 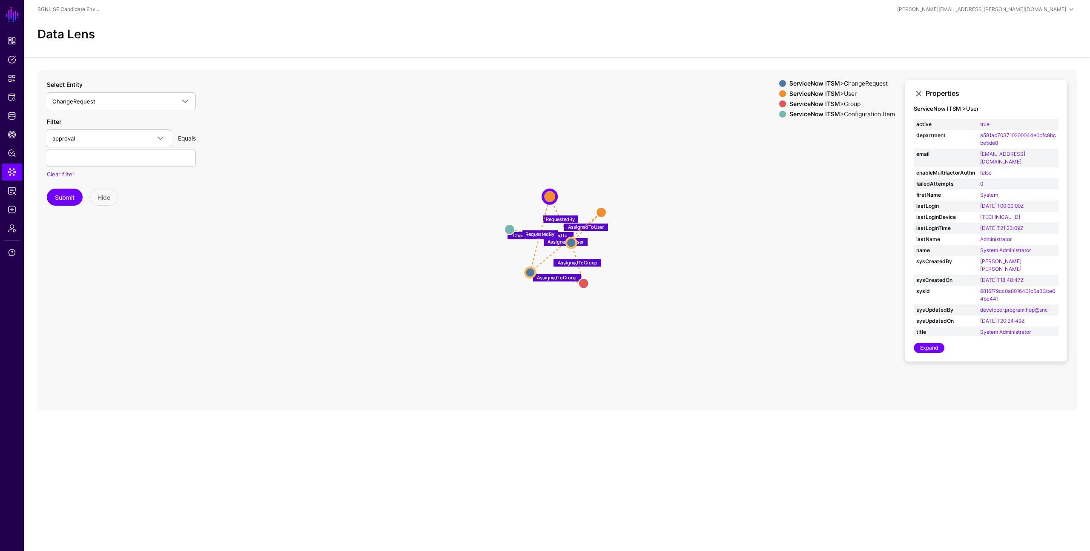 I want to click on a: developer.program.hop@snc, so click(x=1014, y=310).